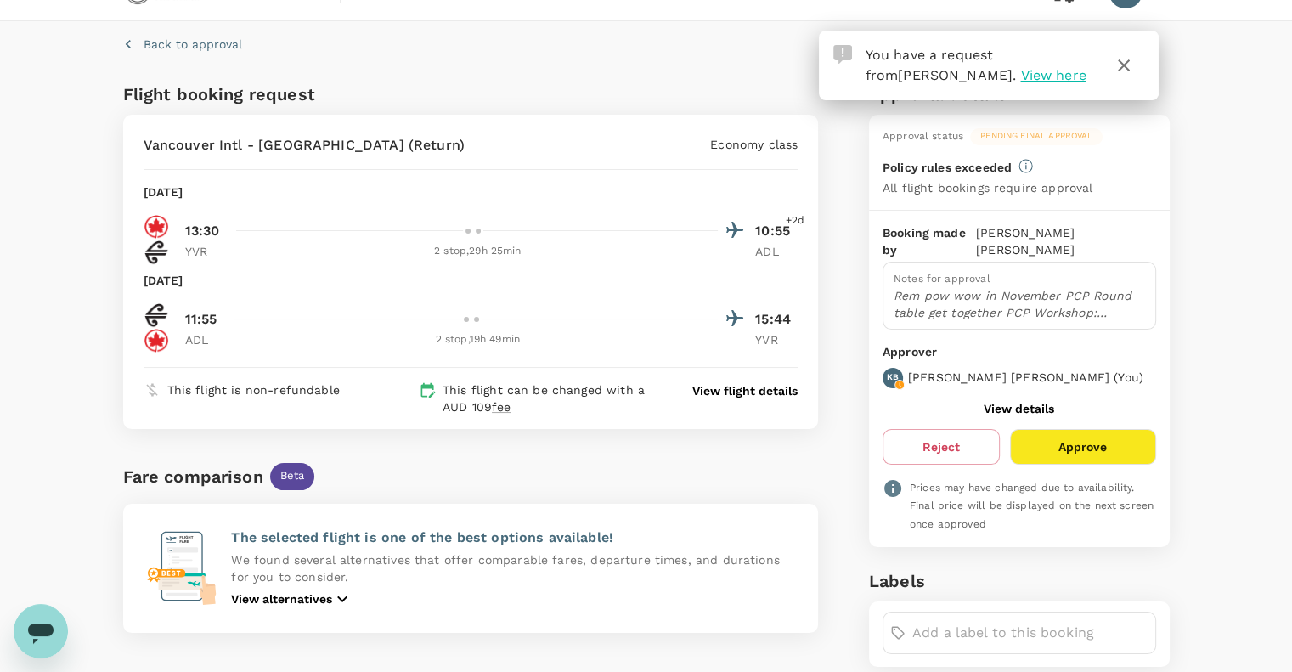 The image size is (1292, 672). Describe the element at coordinates (1036, 136) in the screenshot. I see `span: Pending final approval` at that location.